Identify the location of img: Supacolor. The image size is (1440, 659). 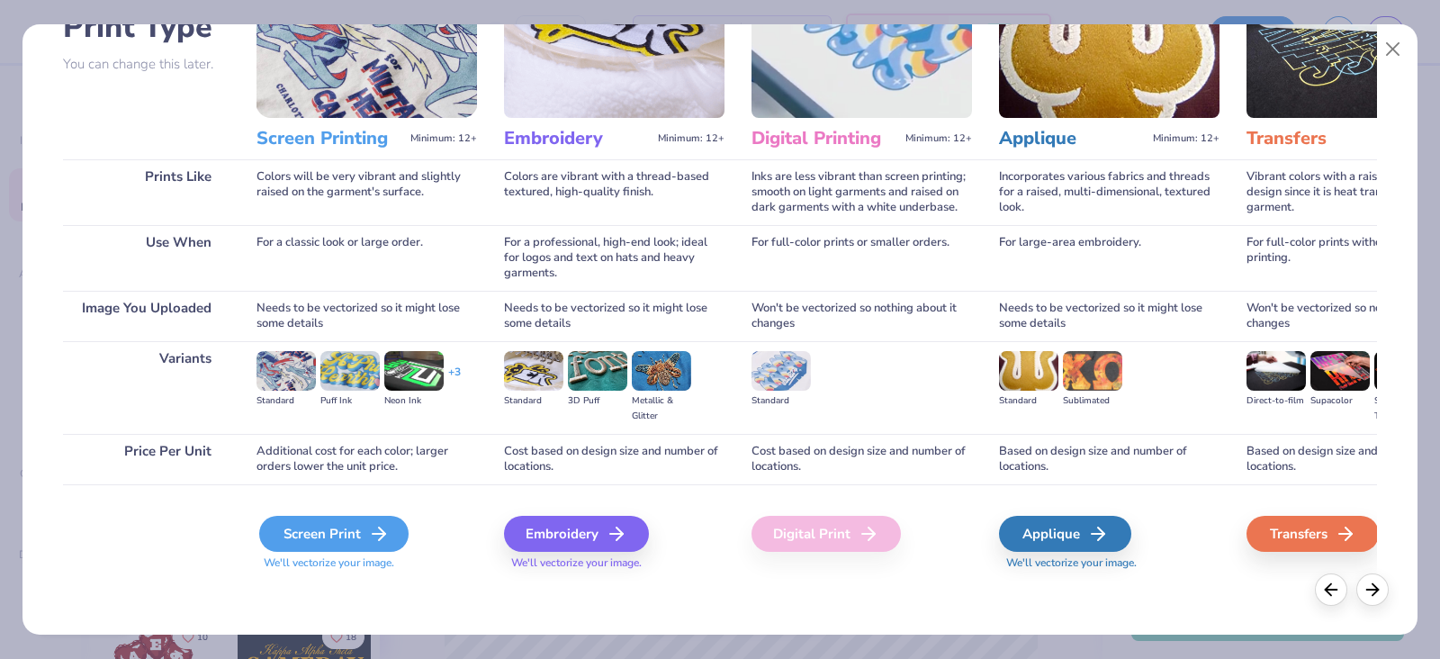
(1340, 371).